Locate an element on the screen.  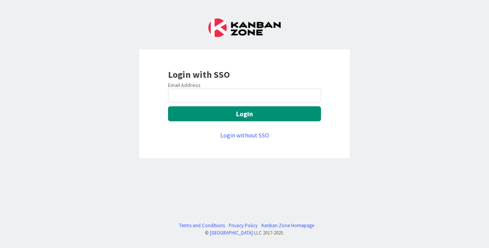
a: Login without SSO is located at coordinates (245, 135).